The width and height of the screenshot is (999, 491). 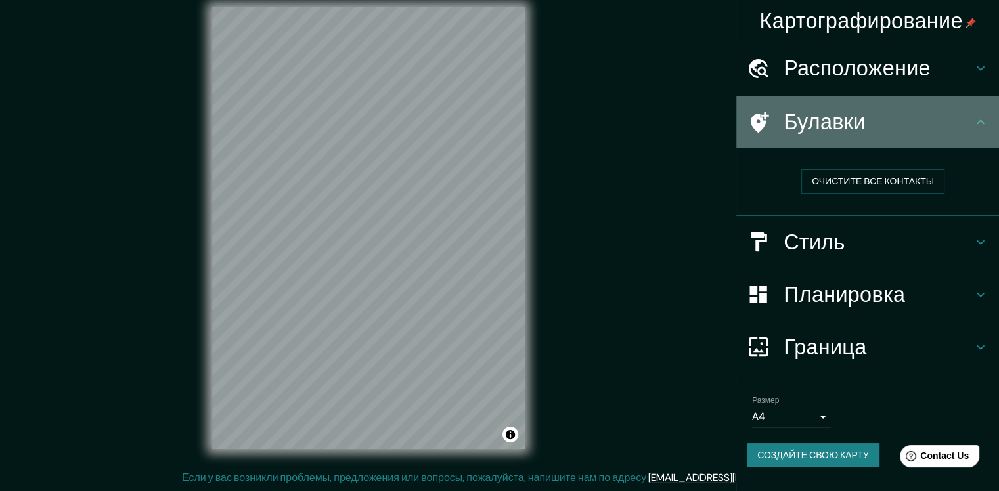 What do you see at coordinates (867, 122) in the screenshot?
I see `div: Булавки` at bounding box center [867, 122].